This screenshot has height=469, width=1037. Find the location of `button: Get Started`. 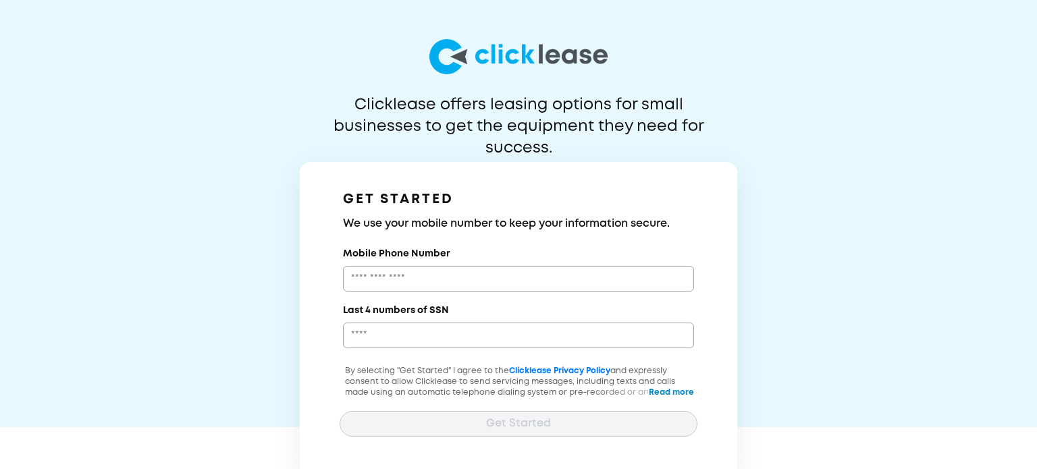

button: Get Started is located at coordinates (518, 424).